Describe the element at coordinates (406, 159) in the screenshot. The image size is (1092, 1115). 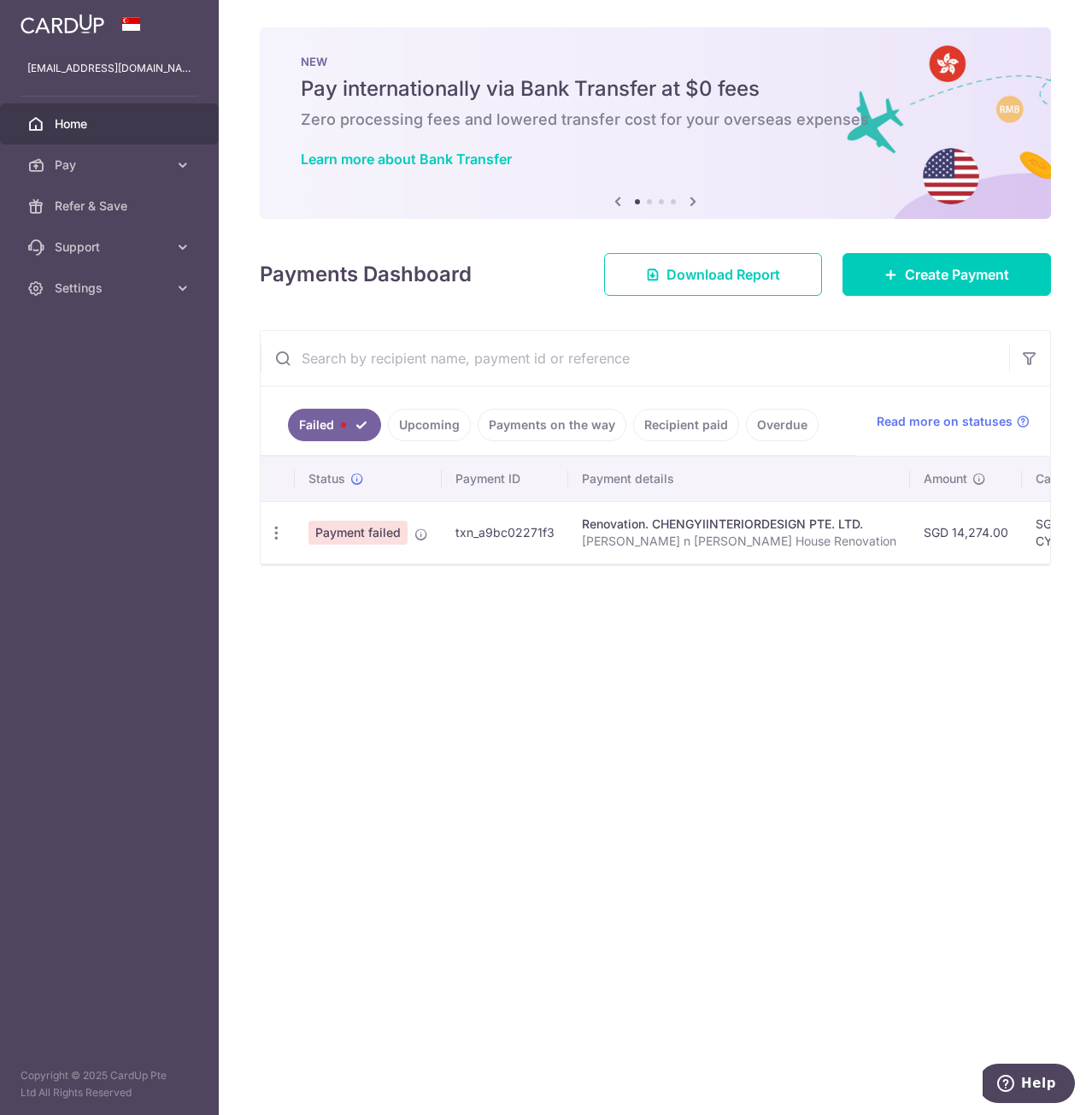
I see `a: Learn more about Bank Transfer` at that location.